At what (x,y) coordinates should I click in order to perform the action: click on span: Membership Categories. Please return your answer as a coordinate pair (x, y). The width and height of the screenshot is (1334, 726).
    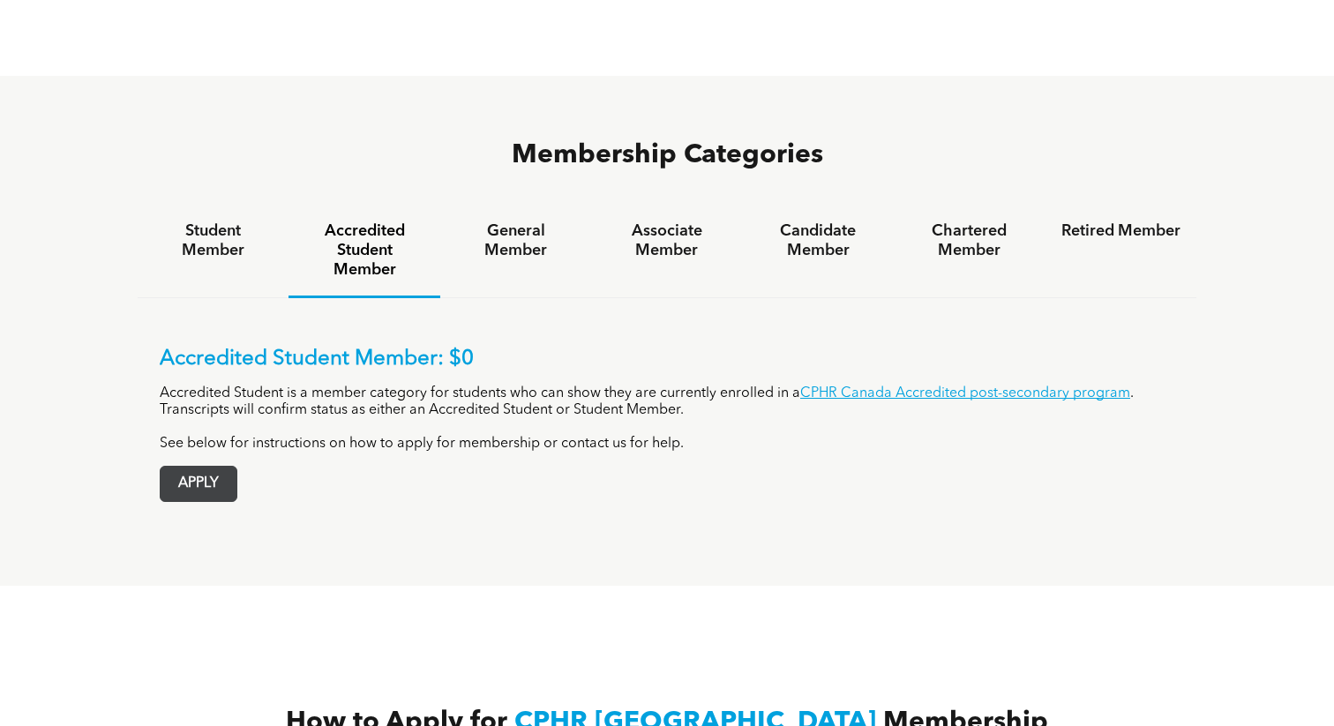
    Looking at the image, I should click on (667, 155).